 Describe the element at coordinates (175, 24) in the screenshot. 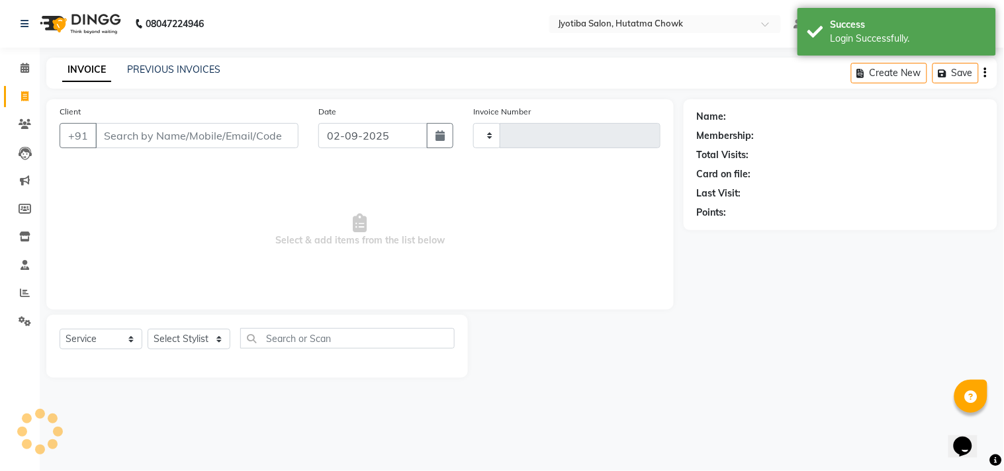

I see `b: 08047224946` at that location.